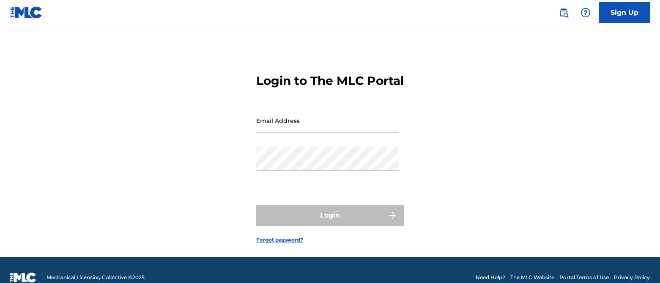 This screenshot has width=660, height=283. I want to click on a: Need Help?, so click(490, 278).